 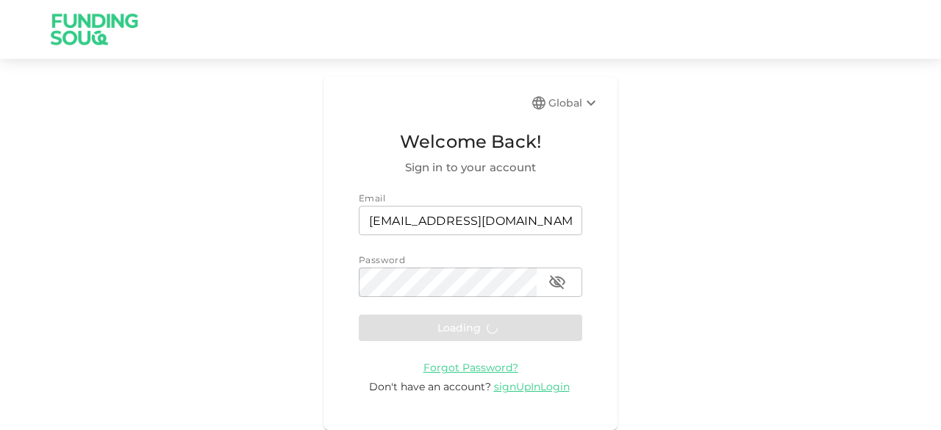 I want to click on span: Sign in to your account, so click(x=470, y=168).